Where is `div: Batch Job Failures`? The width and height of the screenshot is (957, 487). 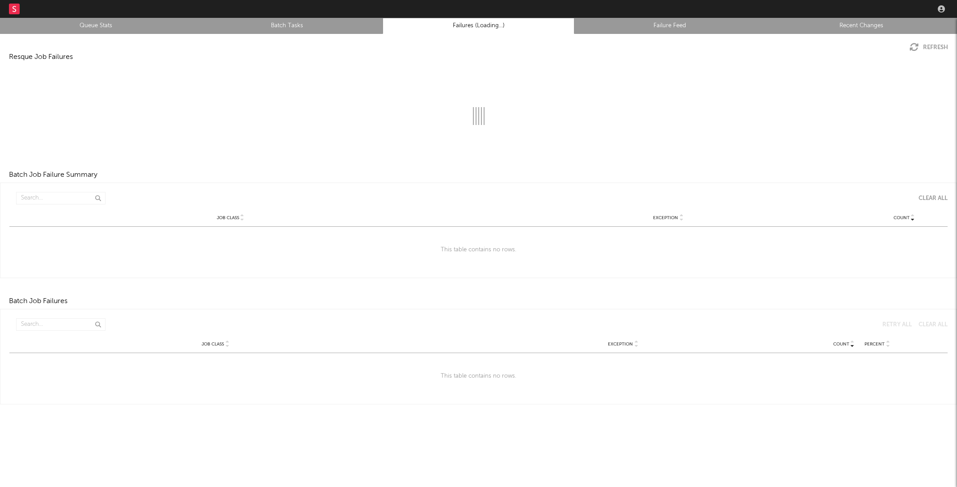 div: Batch Job Failures is located at coordinates (38, 302).